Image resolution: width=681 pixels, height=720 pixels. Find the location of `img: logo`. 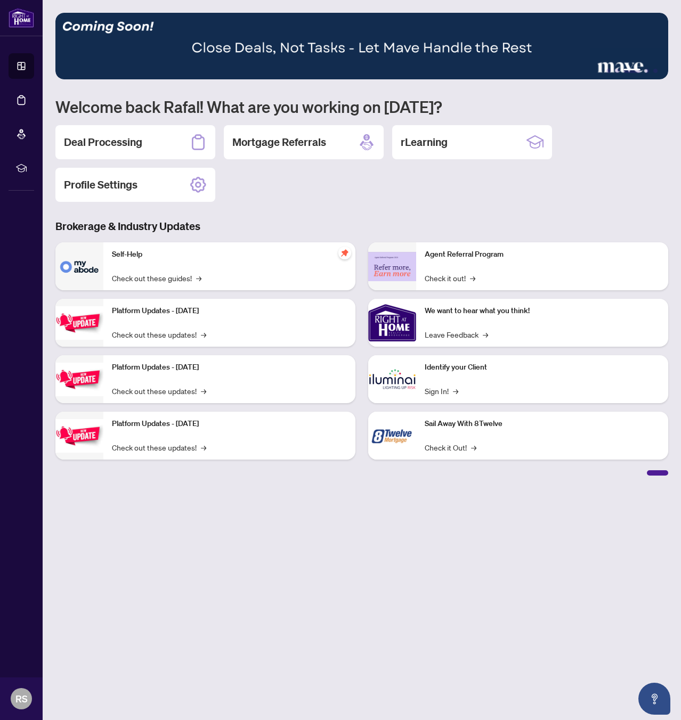

img: logo is located at coordinates (21, 18).